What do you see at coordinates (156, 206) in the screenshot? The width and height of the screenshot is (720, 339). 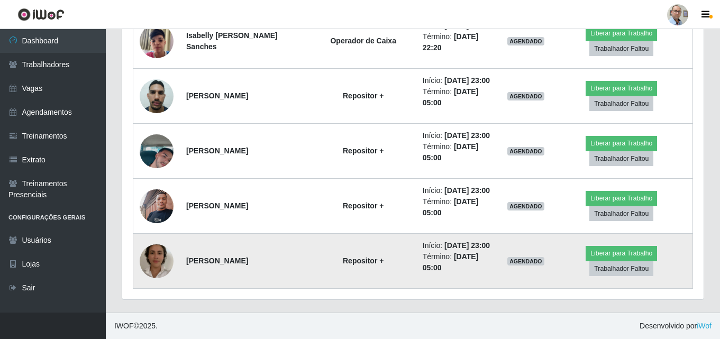 I see `img: 1750089482861.jpeg` at bounding box center [156, 206].